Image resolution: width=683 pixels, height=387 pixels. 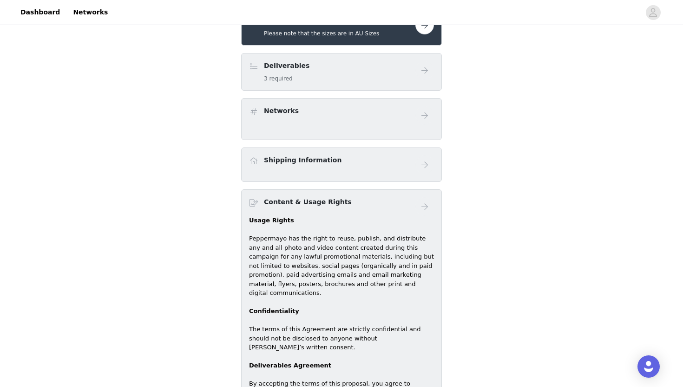 What do you see at coordinates (308, 202) in the screenshot?
I see `h4: Content & Usage Rights` at bounding box center [308, 202].